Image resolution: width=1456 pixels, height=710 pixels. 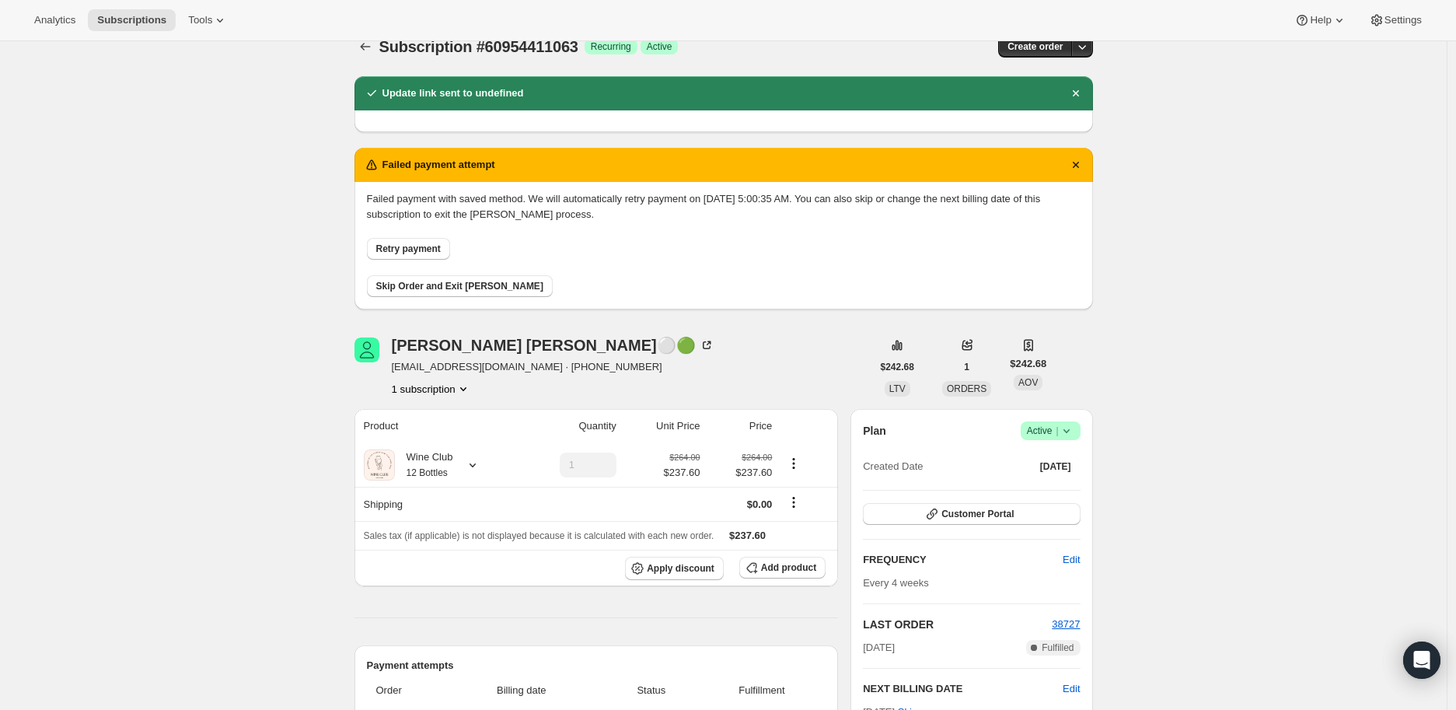 I want to click on span: Every 4 weeks, so click(x=896, y=582).